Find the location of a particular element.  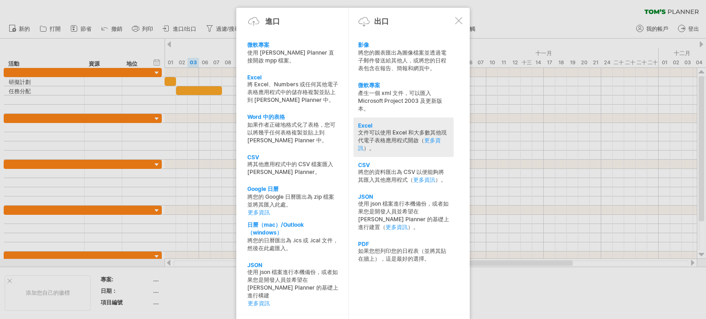

font: 文件可以使用 Excel 和大多數其他現代電子表格應用程式開啟（ is located at coordinates (402, 136).